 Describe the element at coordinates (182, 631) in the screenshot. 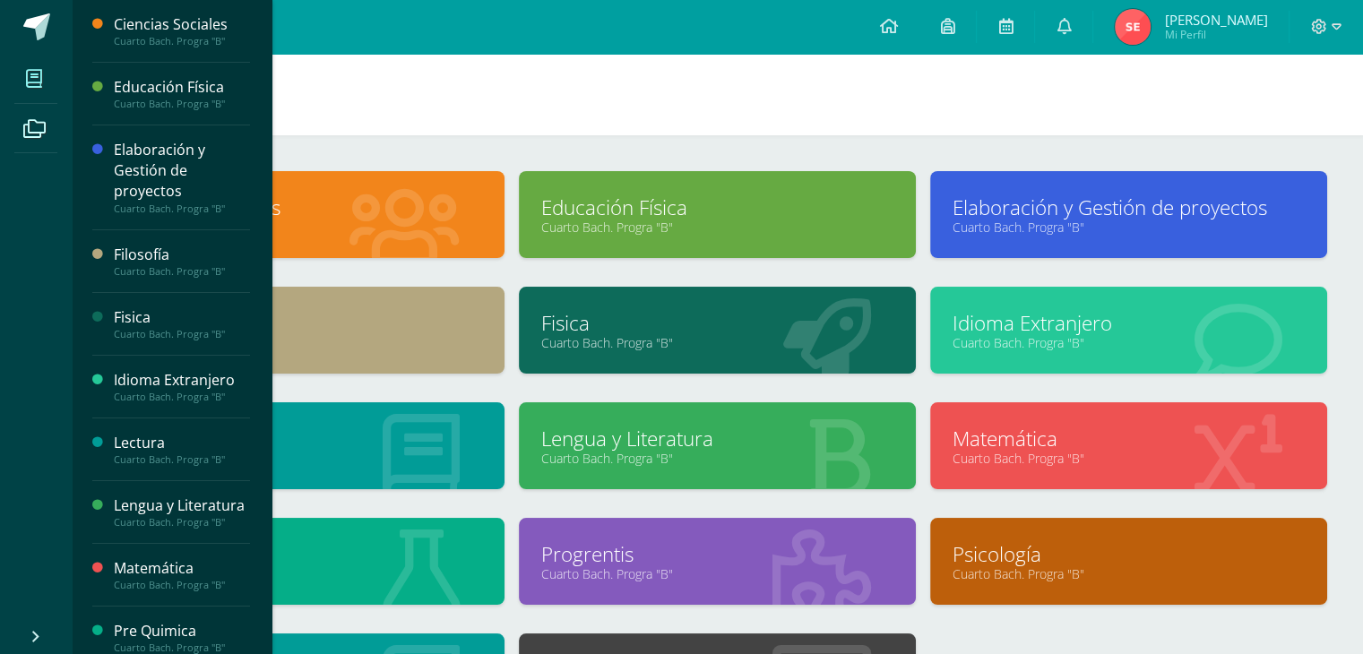

I see `div: Pre Quimica` at that location.